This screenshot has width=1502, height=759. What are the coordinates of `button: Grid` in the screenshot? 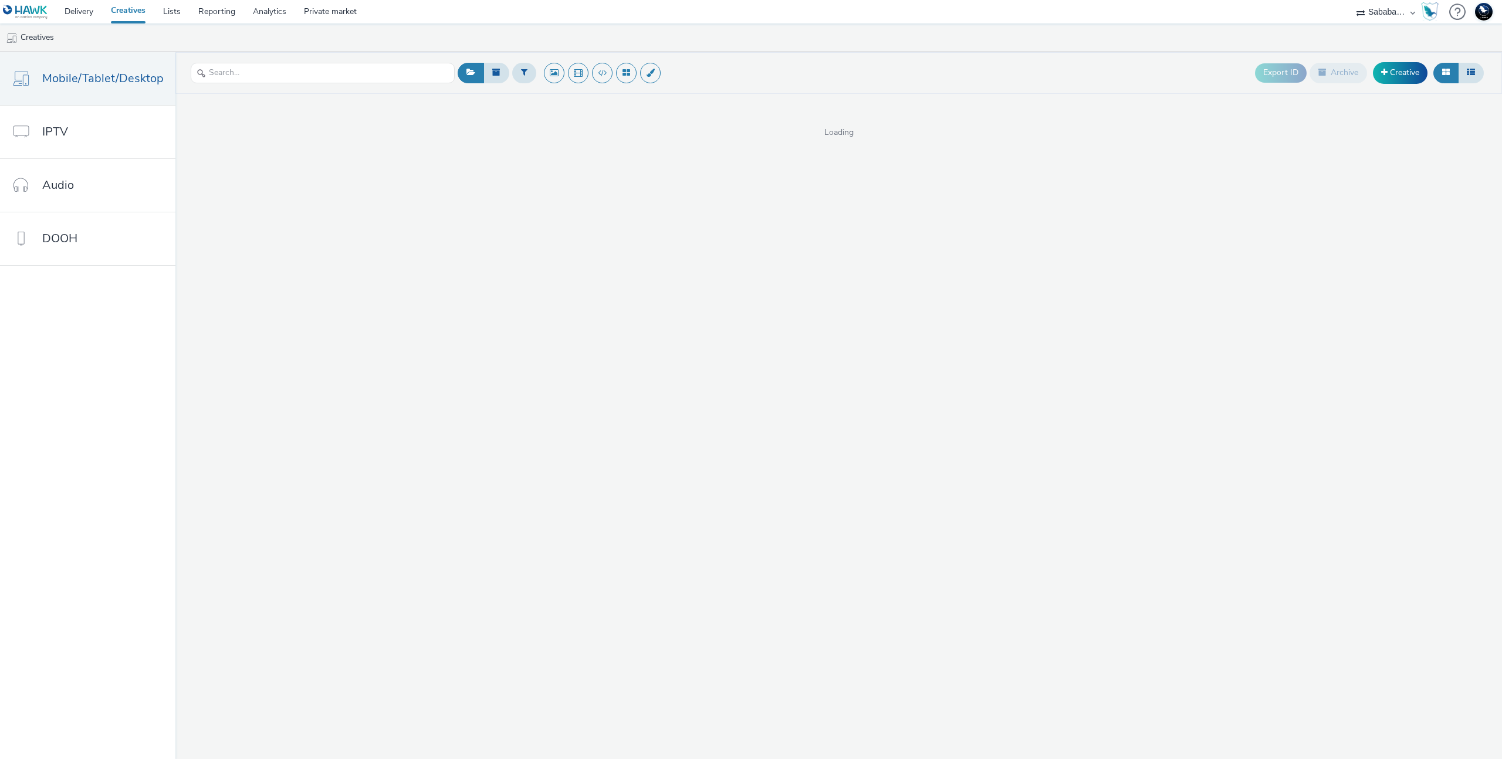 It's located at (1446, 73).